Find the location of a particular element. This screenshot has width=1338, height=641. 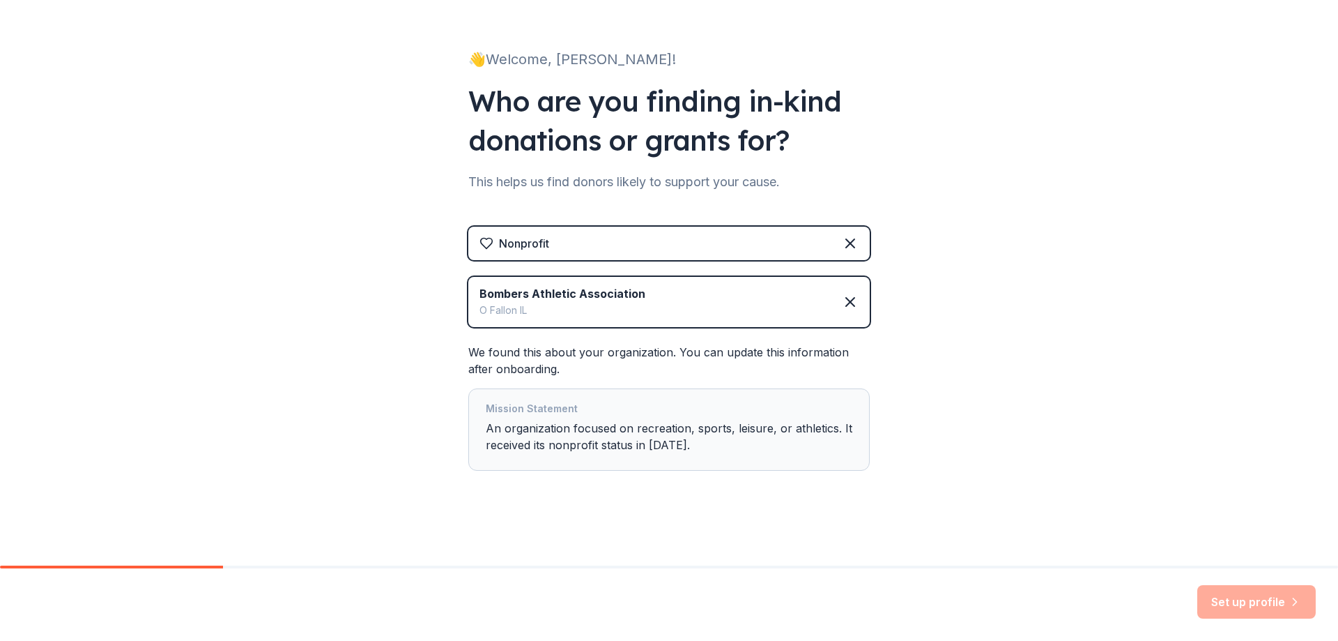

div: An organization focused on recreation, sports, leisure, or athletics. It received its nonprofit s... is located at coordinates (669, 429).